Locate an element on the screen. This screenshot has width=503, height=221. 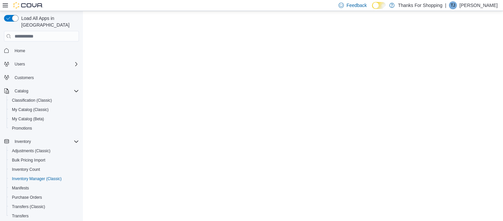
img: Cova is located at coordinates (28, 5).